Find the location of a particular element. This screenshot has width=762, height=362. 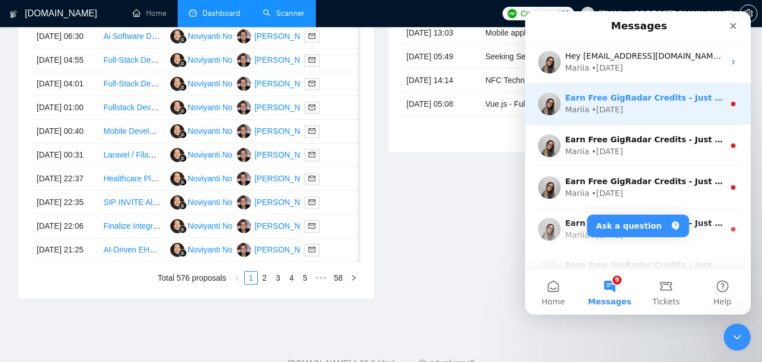

a: 1 is located at coordinates (251, 278).